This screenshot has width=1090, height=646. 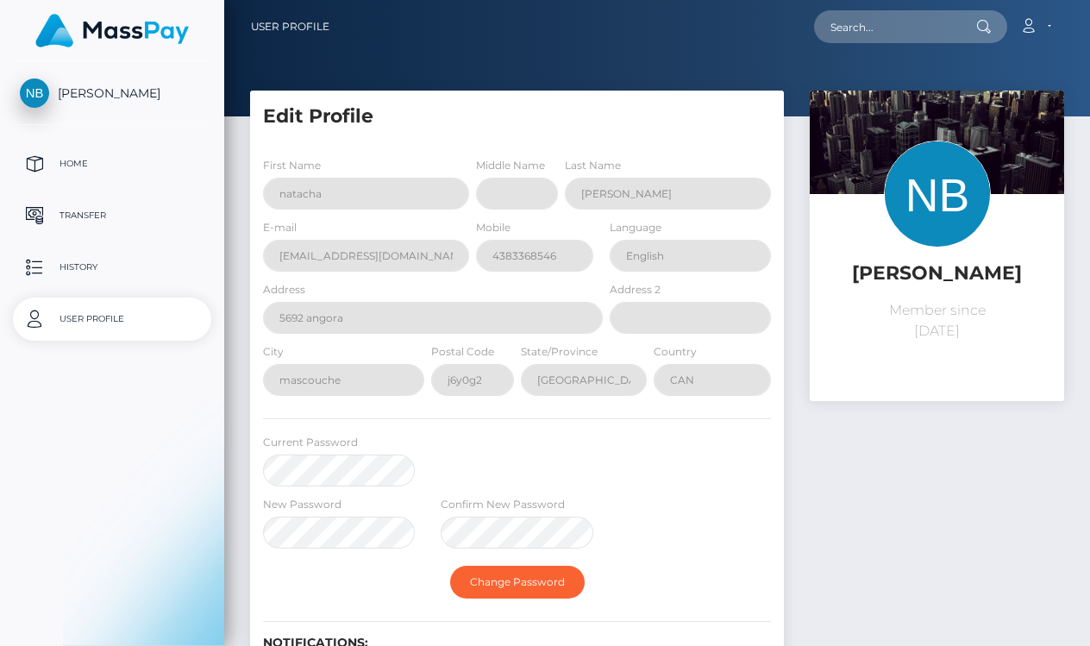 What do you see at coordinates (112, 164) in the screenshot?
I see `p: Home` at bounding box center [112, 164].